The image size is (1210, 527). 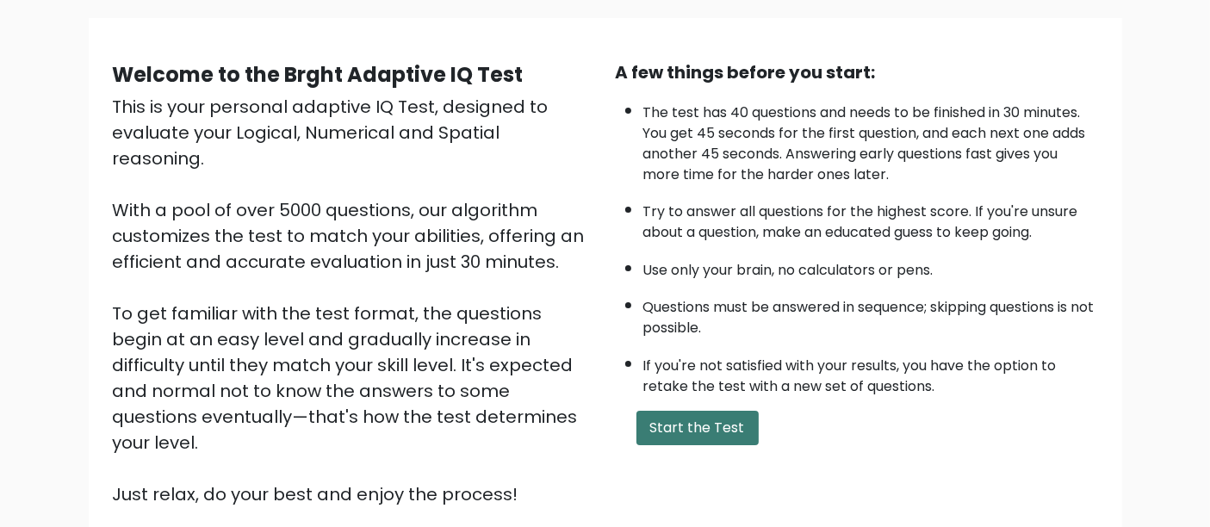 I want to click on button: Start the Test, so click(x=697, y=428).